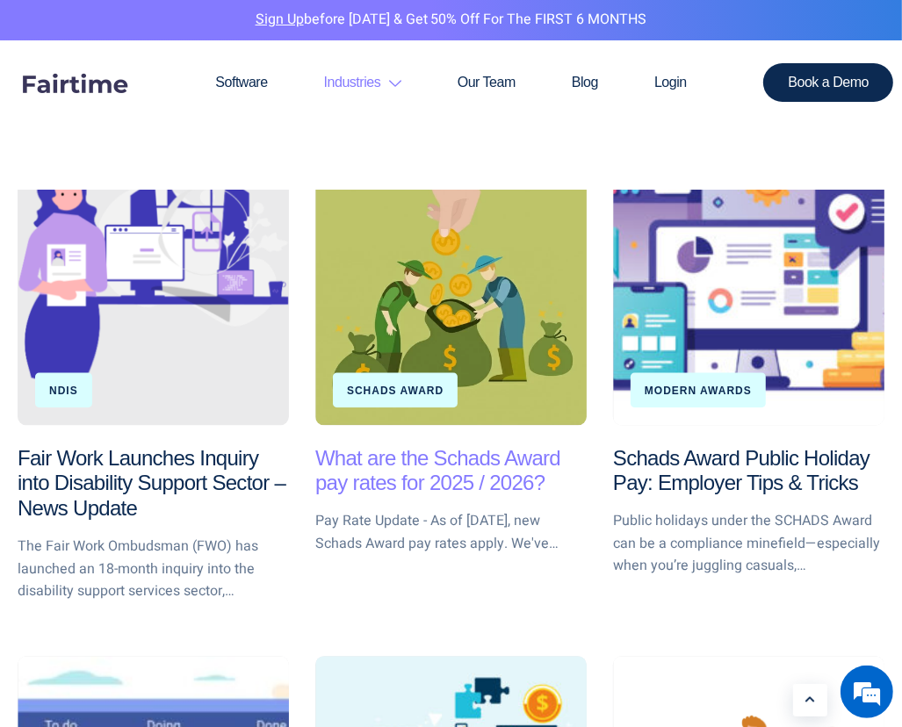  What do you see at coordinates (395, 391) in the screenshot?
I see `a: Schads Award` at bounding box center [395, 391].